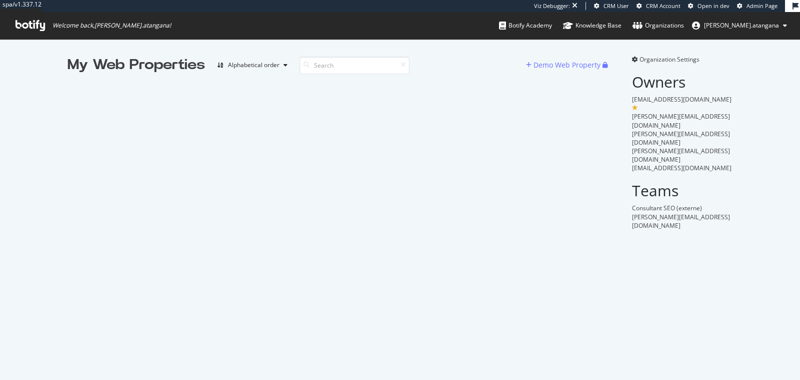 This screenshot has height=380, width=800. What do you see at coordinates (592, 26) in the screenshot?
I see `div: Knowledge Base` at bounding box center [592, 26].